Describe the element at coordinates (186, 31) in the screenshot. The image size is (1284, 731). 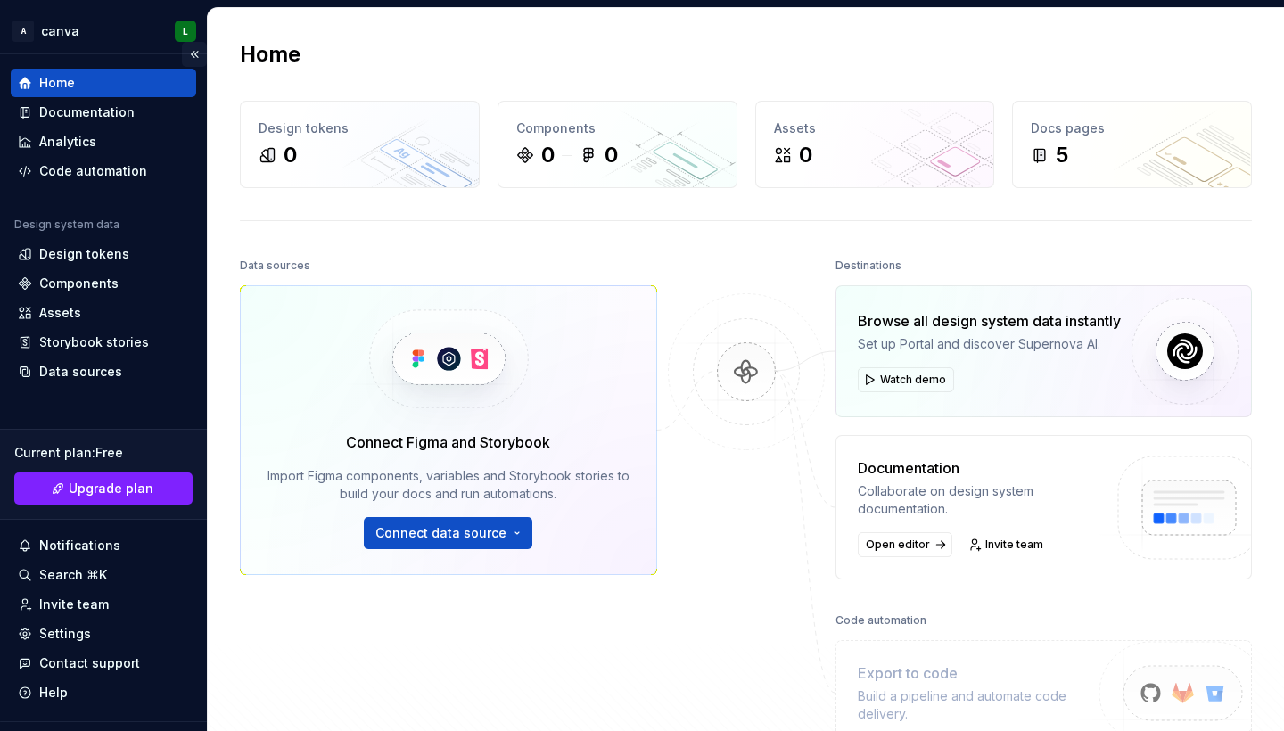
I see `div: L` at that location.